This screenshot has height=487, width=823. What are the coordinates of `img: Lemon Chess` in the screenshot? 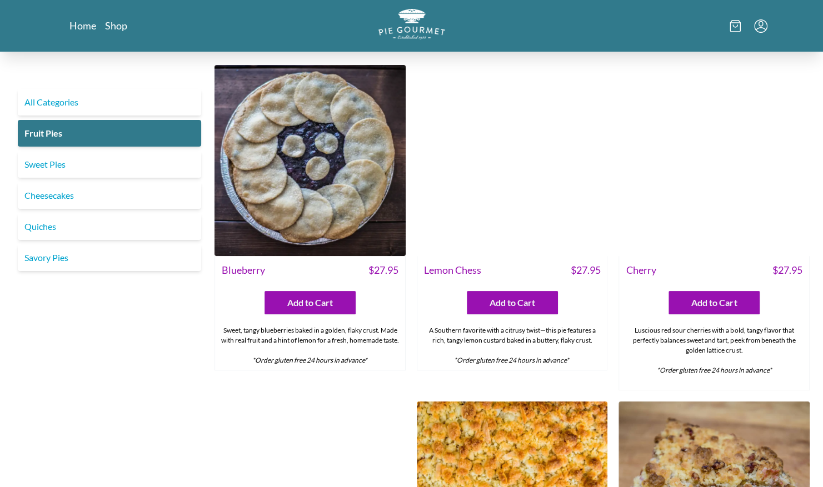 It's located at (512, 161).